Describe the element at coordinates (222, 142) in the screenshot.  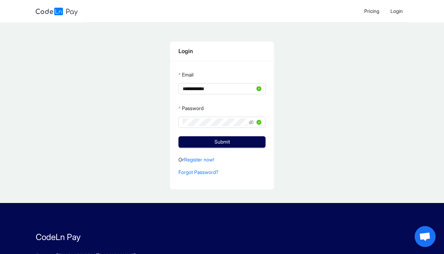
I see `span: Submit` at that location.